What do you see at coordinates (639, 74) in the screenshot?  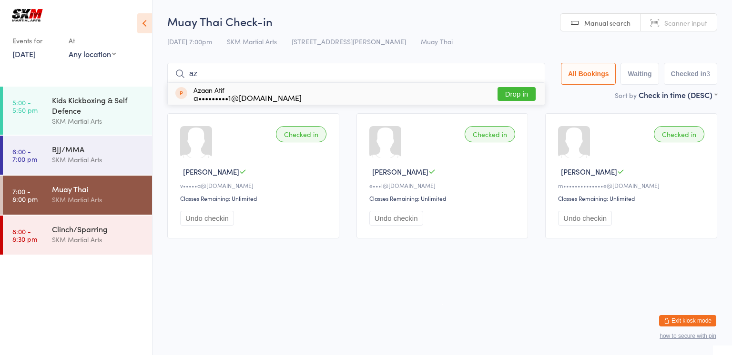 I see `button: Waiting` at bounding box center [639, 74].